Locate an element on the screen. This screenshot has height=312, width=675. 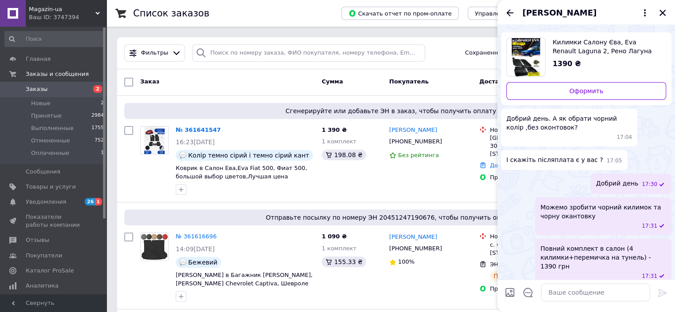
a: № 361616696 is located at coordinates (196, 236).